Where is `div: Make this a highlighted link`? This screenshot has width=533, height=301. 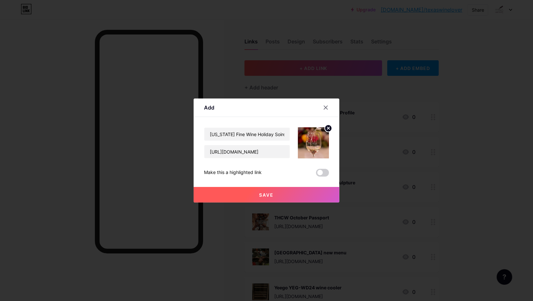 div: Make this a highlighted link is located at coordinates (233, 173).